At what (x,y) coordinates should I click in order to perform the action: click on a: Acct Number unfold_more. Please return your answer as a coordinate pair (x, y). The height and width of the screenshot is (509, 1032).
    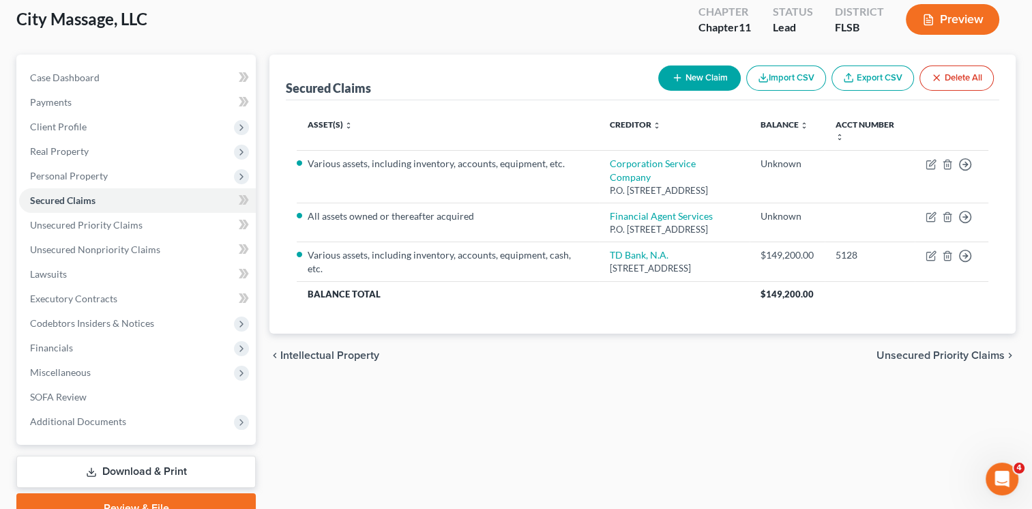
    Looking at the image, I should click on (865, 130).